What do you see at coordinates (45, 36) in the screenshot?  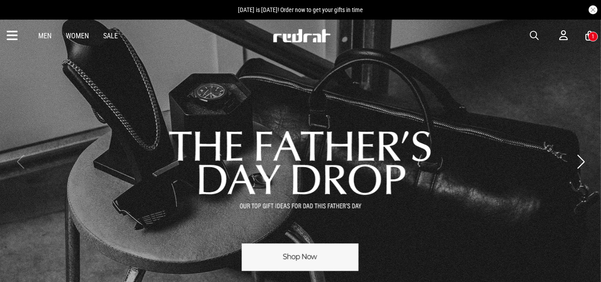 I see `a: Men` at bounding box center [45, 36].